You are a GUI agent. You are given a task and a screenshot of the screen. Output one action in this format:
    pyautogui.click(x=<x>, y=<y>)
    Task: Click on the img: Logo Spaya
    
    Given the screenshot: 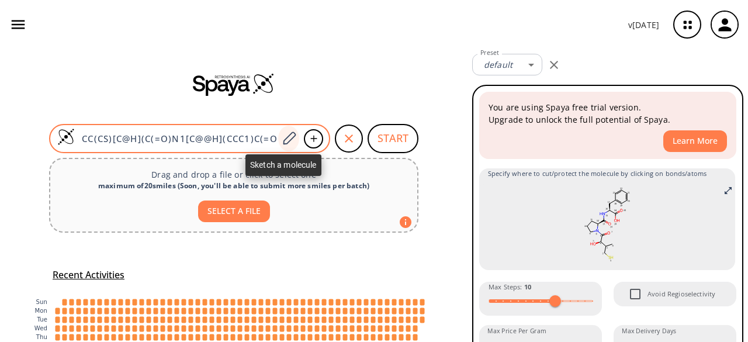 What is the action you would take?
    pyautogui.click(x=66, y=137)
    